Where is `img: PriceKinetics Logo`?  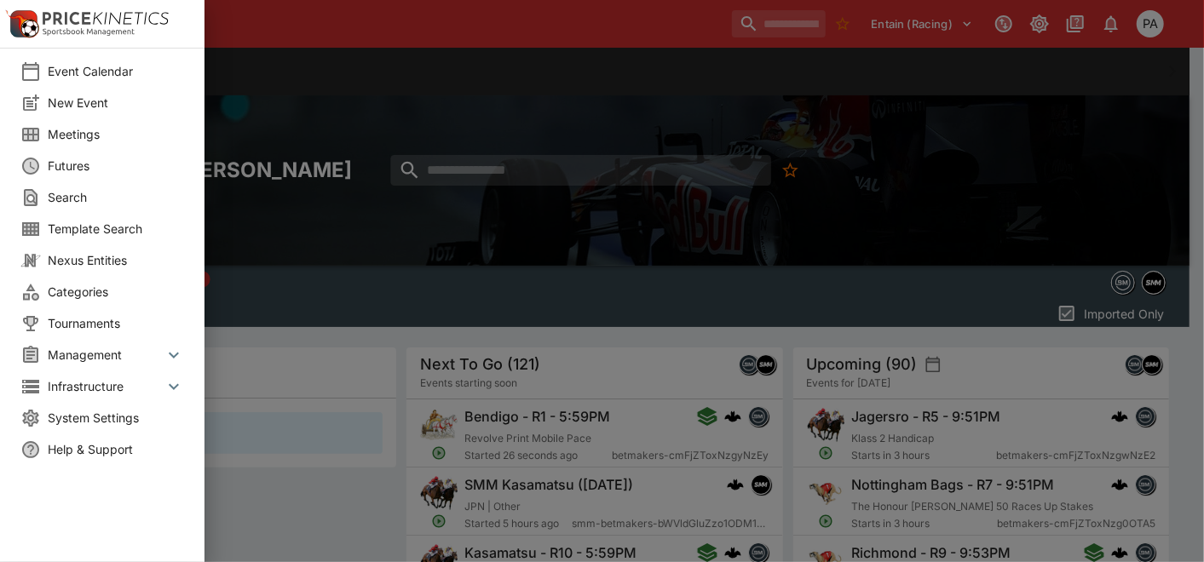 img: PriceKinetics Logo is located at coordinates (22, 24).